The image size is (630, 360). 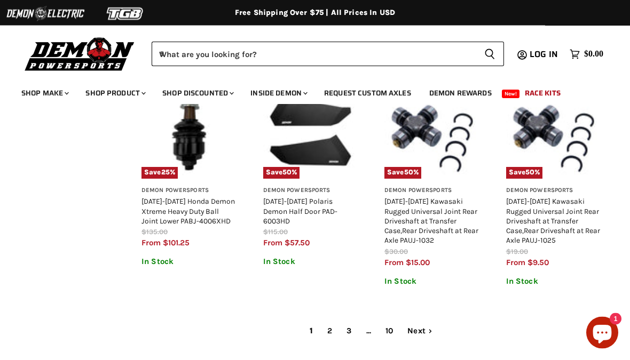 What do you see at coordinates (586, 54) in the screenshot?
I see `a: $0.00` at bounding box center [586, 54].